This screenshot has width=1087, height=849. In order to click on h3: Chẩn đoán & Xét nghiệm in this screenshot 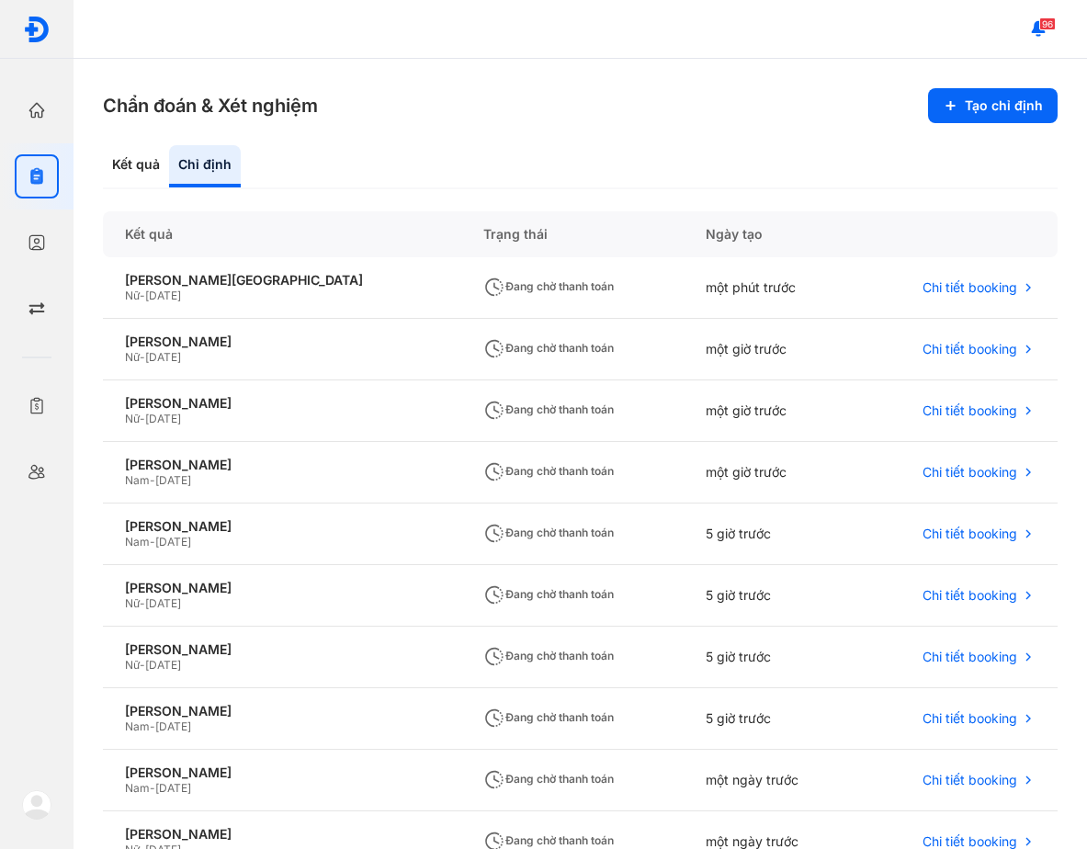, I will do `click(210, 106)`.